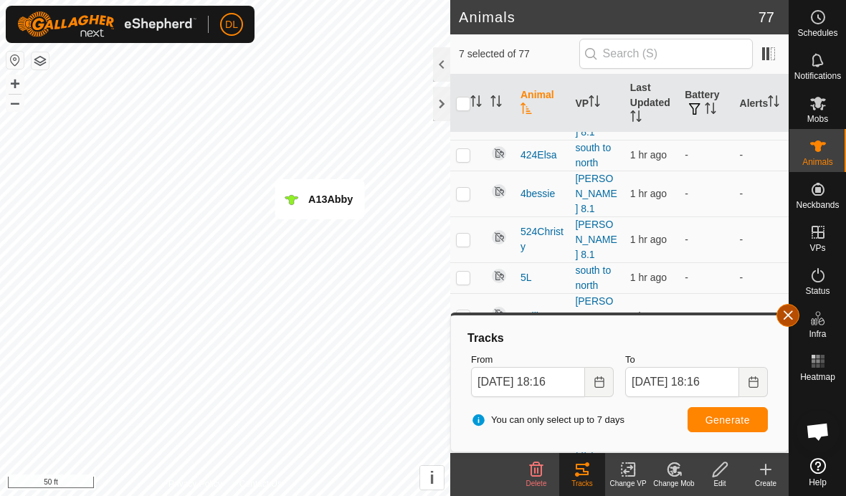 The image size is (846, 496). I want to click on span: 8 Oct 2025 at 6:09 pm, so click(648, 155).